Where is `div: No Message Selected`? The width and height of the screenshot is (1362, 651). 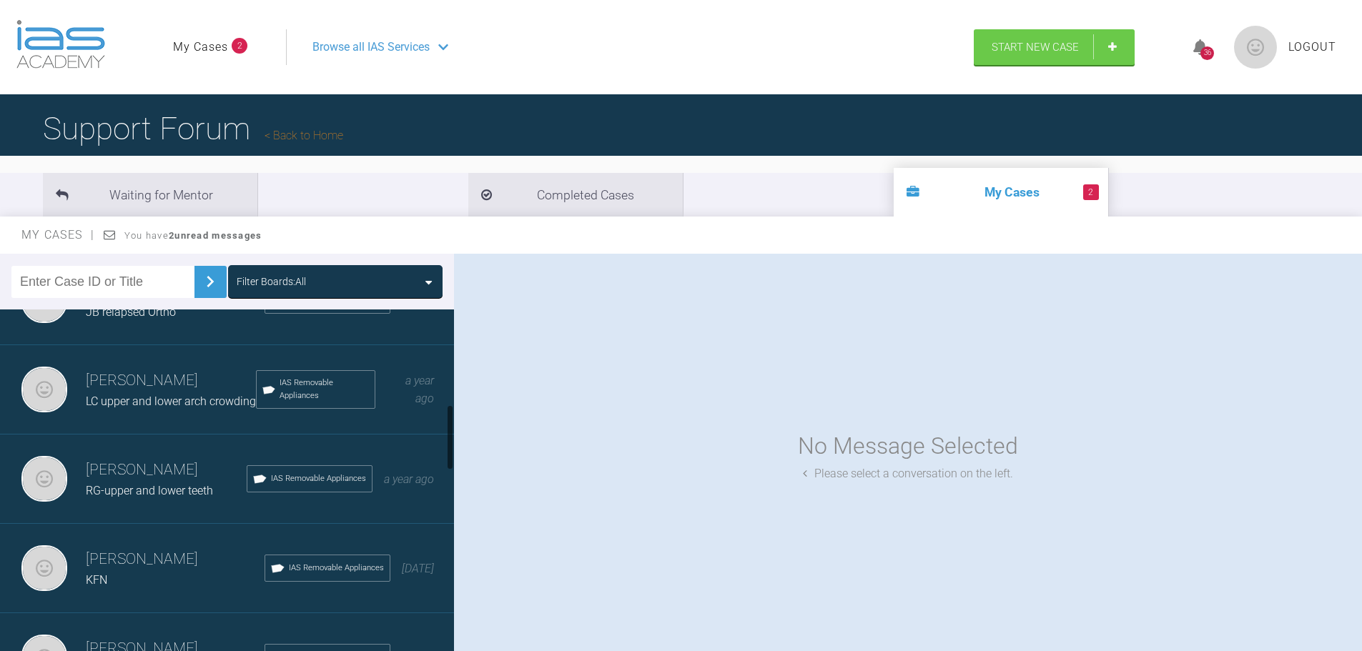 div: No Message Selected is located at coordinates (908, 446).